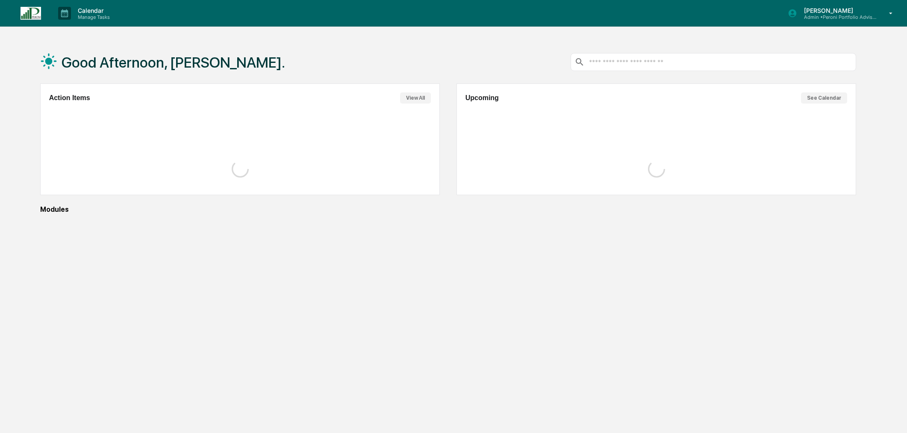 The image size is (907, 433). I want to click on h2: Upcoming, so click(482, 98).